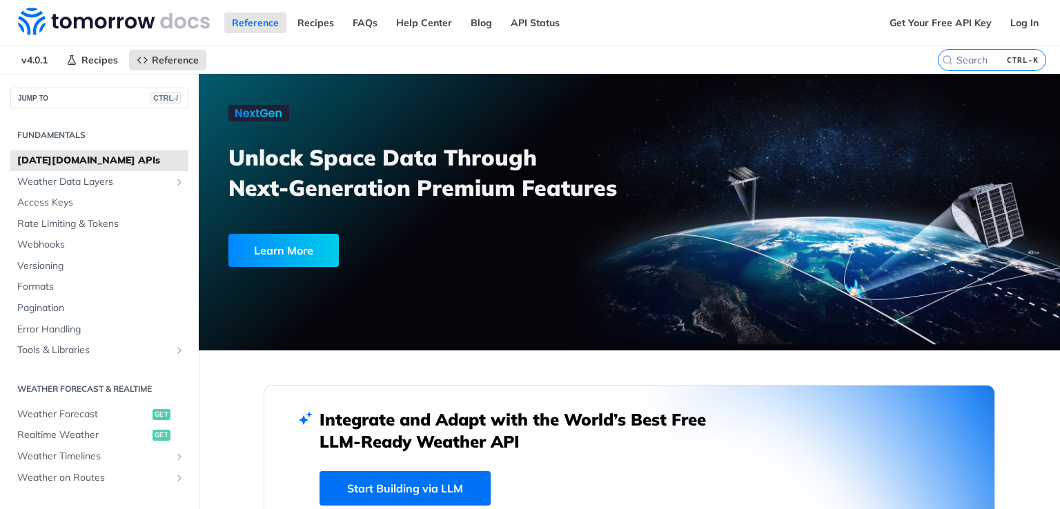 The width and height of the screenshot is (1060, 509). I want to click on a: Versioning, so click(99, 266).